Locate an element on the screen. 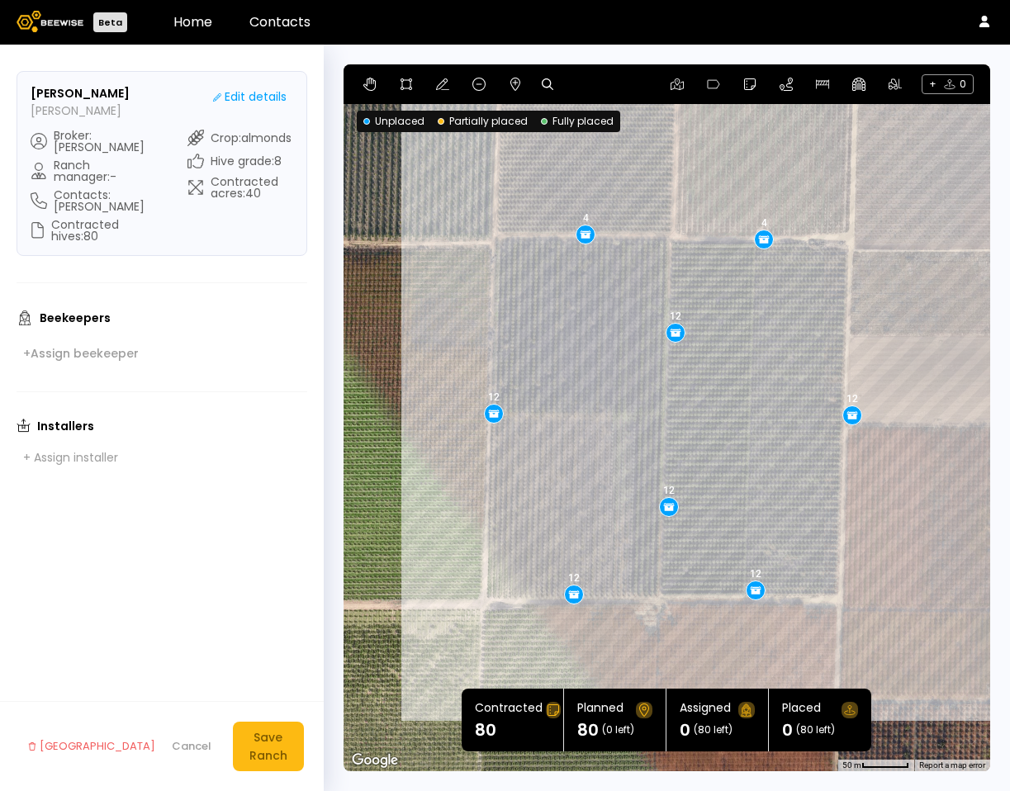  div: Fully placed is located at coordinates (577, 121).